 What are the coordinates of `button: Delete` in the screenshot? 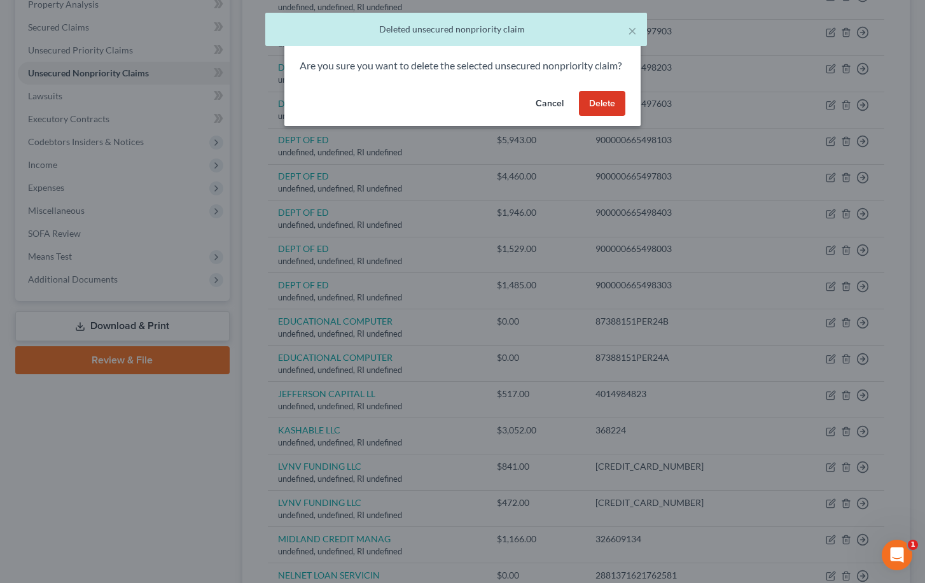 It's located at (602, 104).